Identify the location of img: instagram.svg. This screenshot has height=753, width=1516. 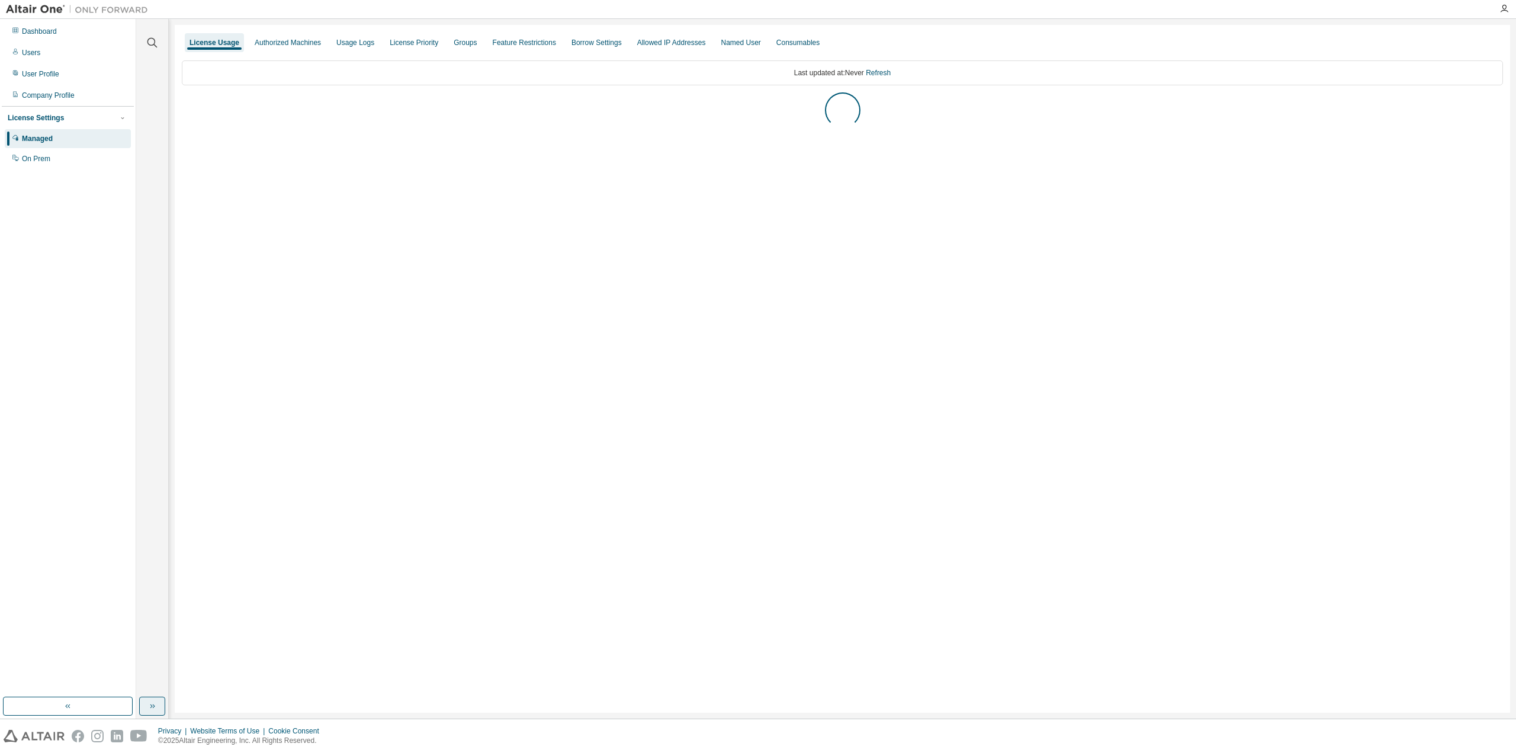
(97, 736).